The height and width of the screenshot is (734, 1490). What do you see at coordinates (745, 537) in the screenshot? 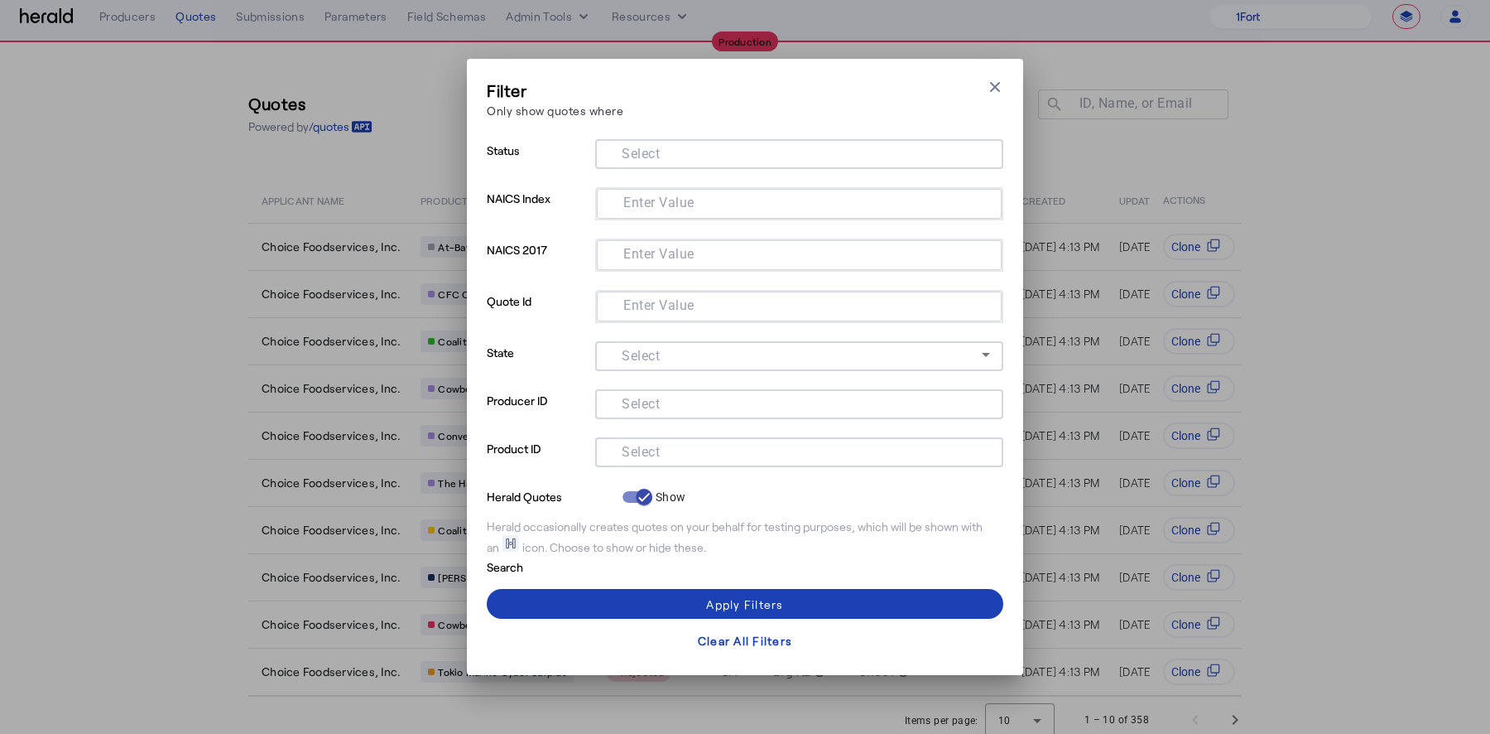
I see `div: Herald occasionally creates quotes on your behalf for testing purposes, which will be shown with ...` at bounding box center [745, 537].